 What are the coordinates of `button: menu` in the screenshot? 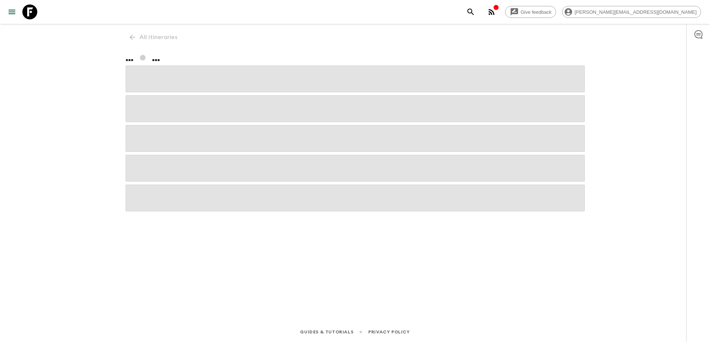 It's located at (12, 12).